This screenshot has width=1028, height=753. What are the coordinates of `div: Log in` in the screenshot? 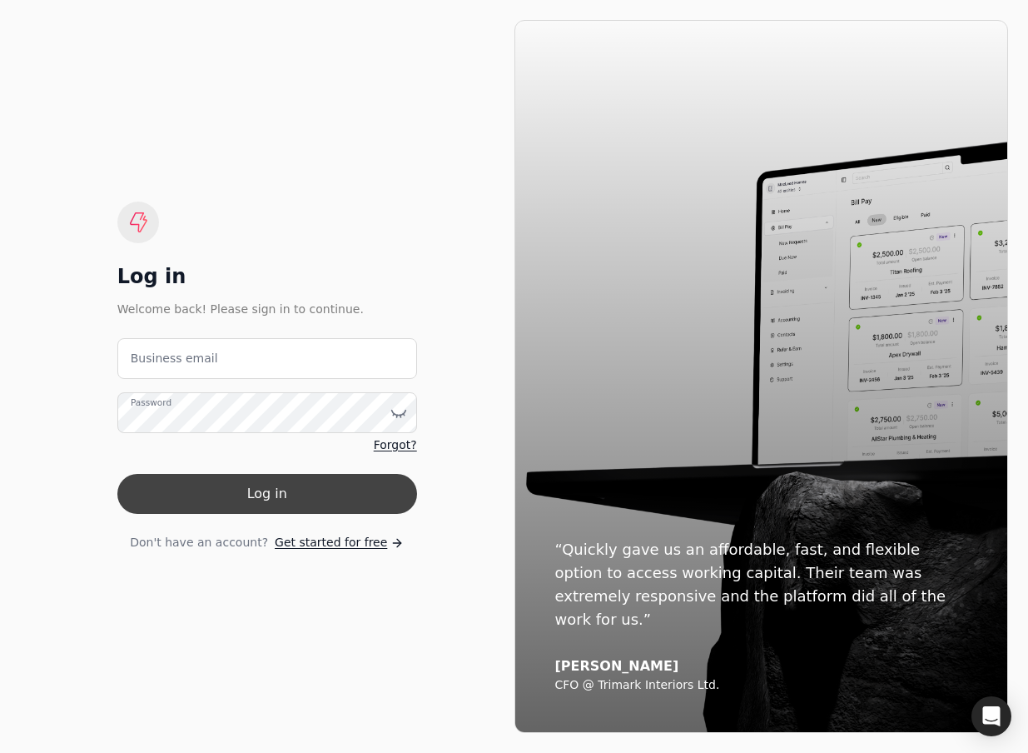 It's located at (267, 276).